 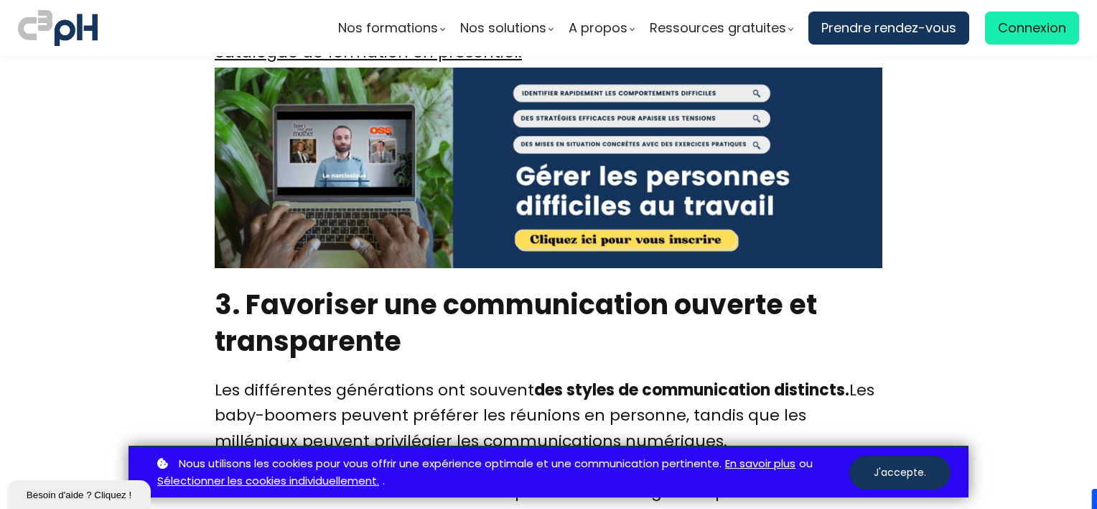 I want to click on img: 5bfca7f2f0150db68c4bb49afdedd2a2.jpeg, so click(x=549, y=167).